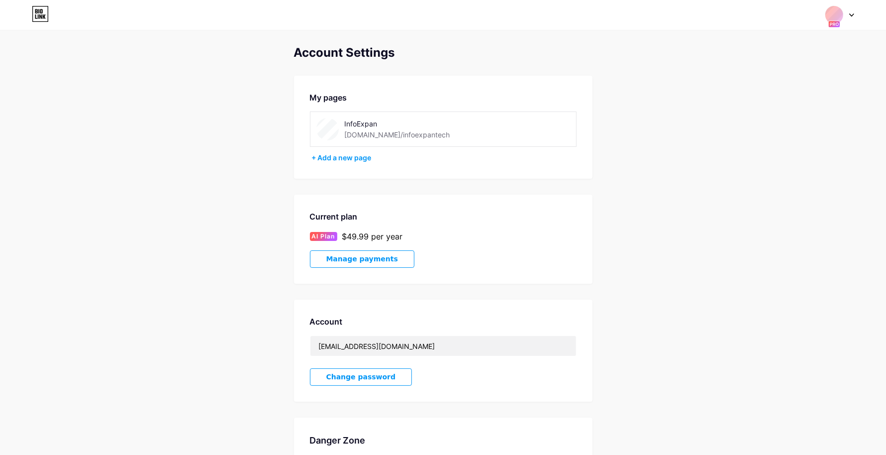 Image resolution: width=886 pixels, height=455 pixels. I want to click on div: $49.99 per year, so click(373, 236).